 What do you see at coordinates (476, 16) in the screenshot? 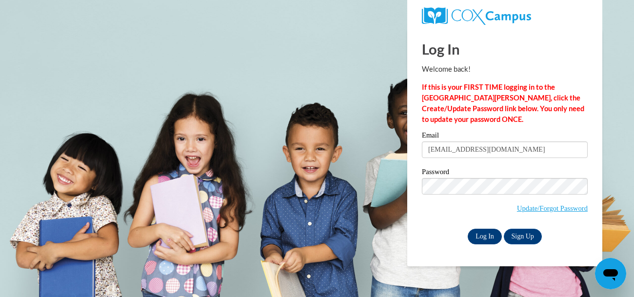
I see `img: COX Campus` at bounding box center [476, 16].